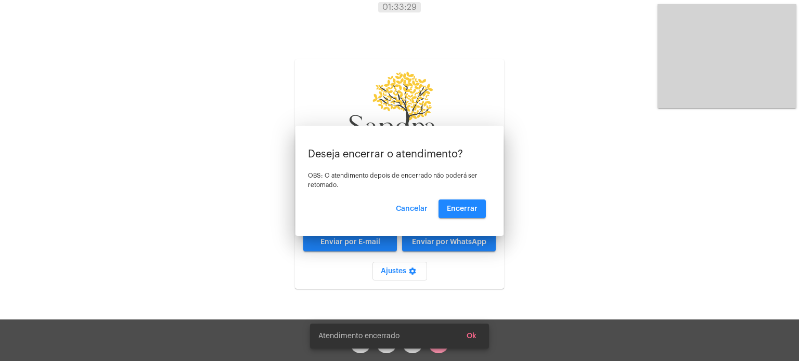 This screenshot has height=361, width=799. What do you see at coordinates (471, 336) in the screenshot?
I see `span: Ok` at bounding box center [471, 336].